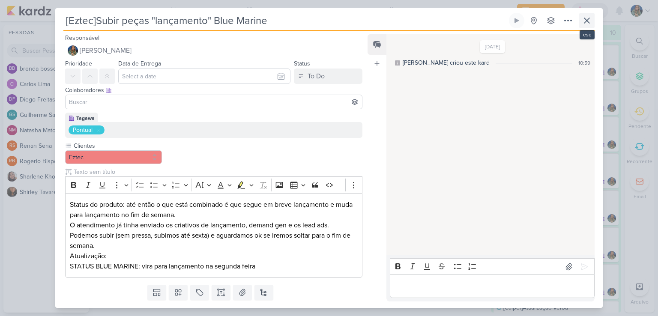 Image resolution: width=658 pixels, height=316 pixels. What do you see at coordinates (78, 63) in the screenshot?
I see `label: Prioridade` at bounding box center [78, 63].